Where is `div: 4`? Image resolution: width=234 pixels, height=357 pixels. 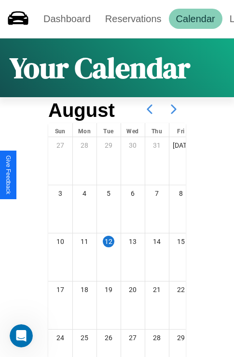 div: 4 is located at coordinates (84, 194).